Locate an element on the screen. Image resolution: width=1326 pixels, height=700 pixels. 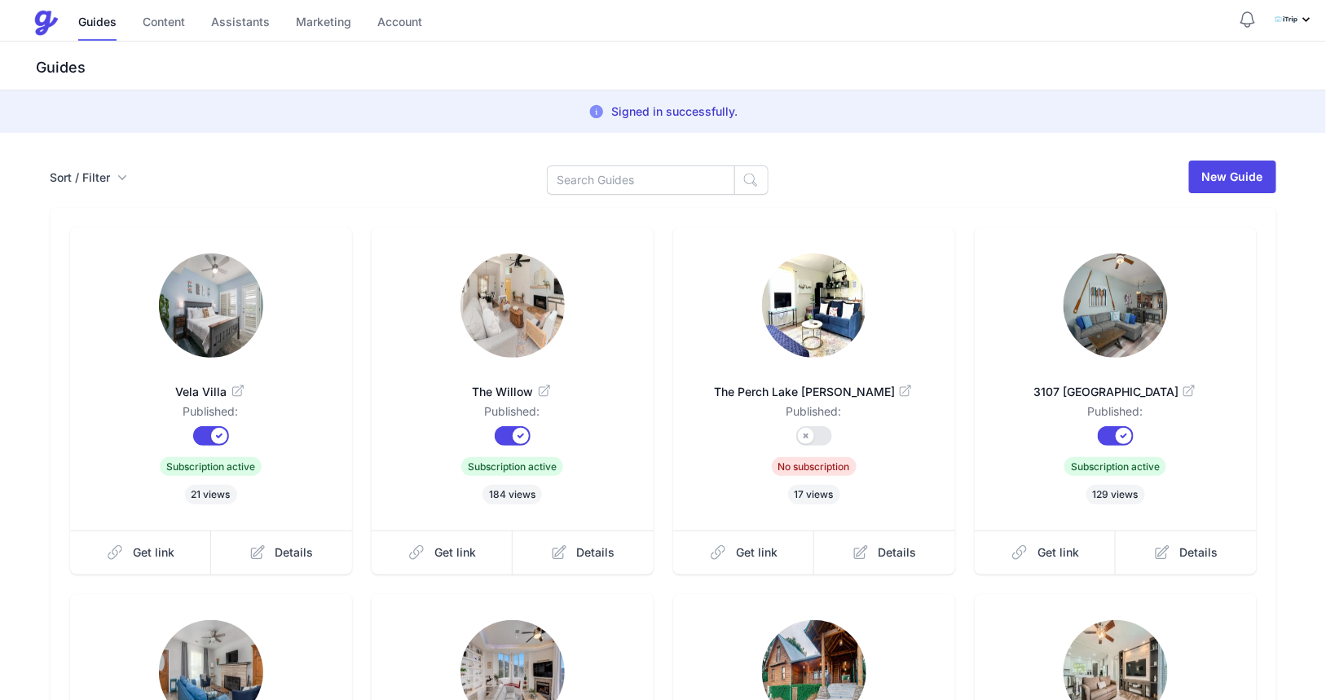
p: Signed in successfully. is located at coordinates (674, 112).